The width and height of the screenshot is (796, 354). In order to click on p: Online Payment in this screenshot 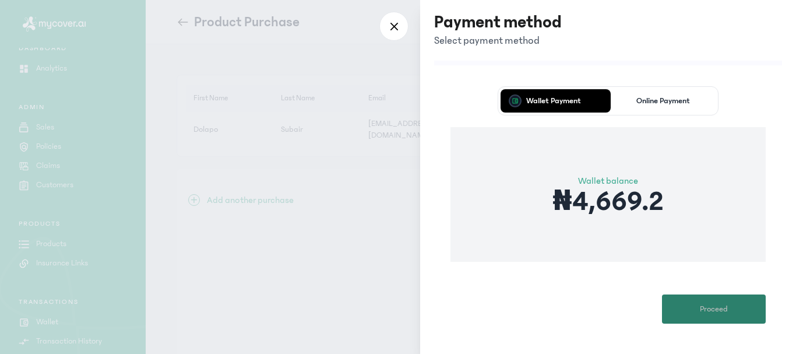, I will do `click(663, 101)`.